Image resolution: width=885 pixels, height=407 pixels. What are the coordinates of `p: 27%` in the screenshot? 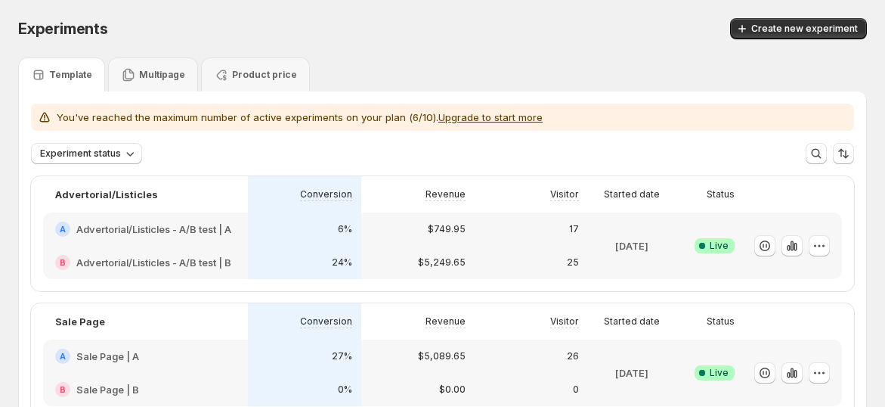 It's located at (342, 356).